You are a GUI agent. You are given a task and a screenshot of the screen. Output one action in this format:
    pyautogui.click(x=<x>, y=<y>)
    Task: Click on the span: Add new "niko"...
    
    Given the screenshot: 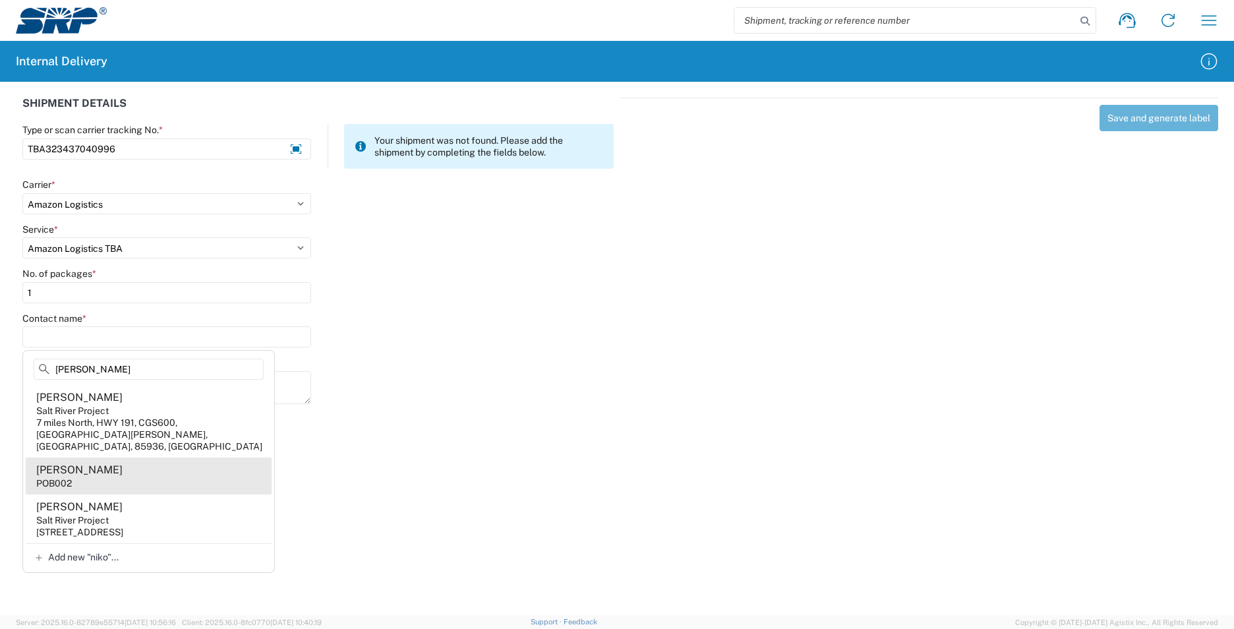 What is the action you would take?
    pyautogui.click(x=83, y=557)
    